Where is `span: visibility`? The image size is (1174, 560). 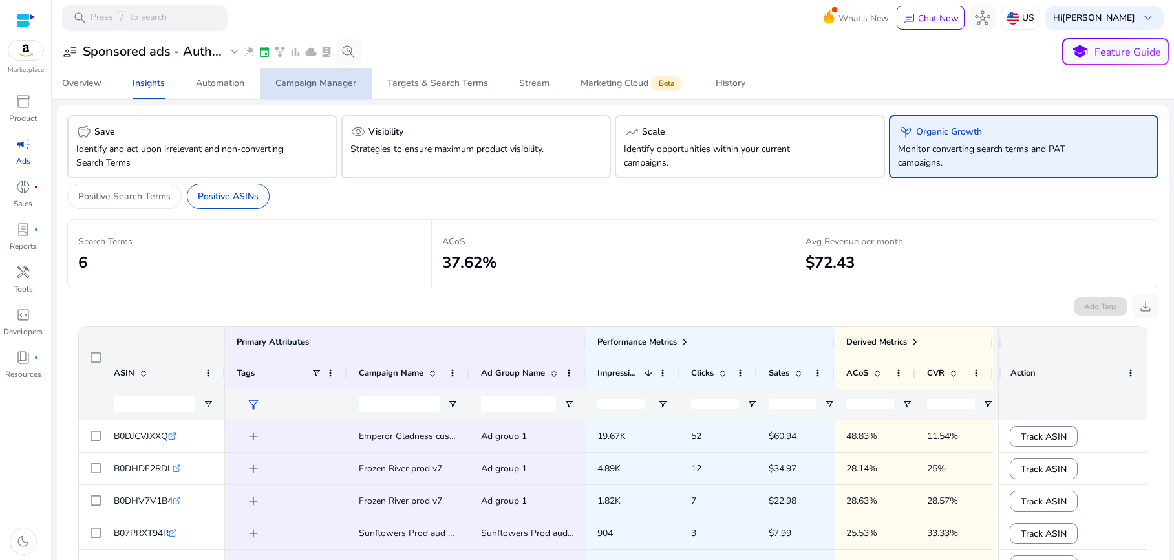 span: visibility is located at coordinates (358, 132).